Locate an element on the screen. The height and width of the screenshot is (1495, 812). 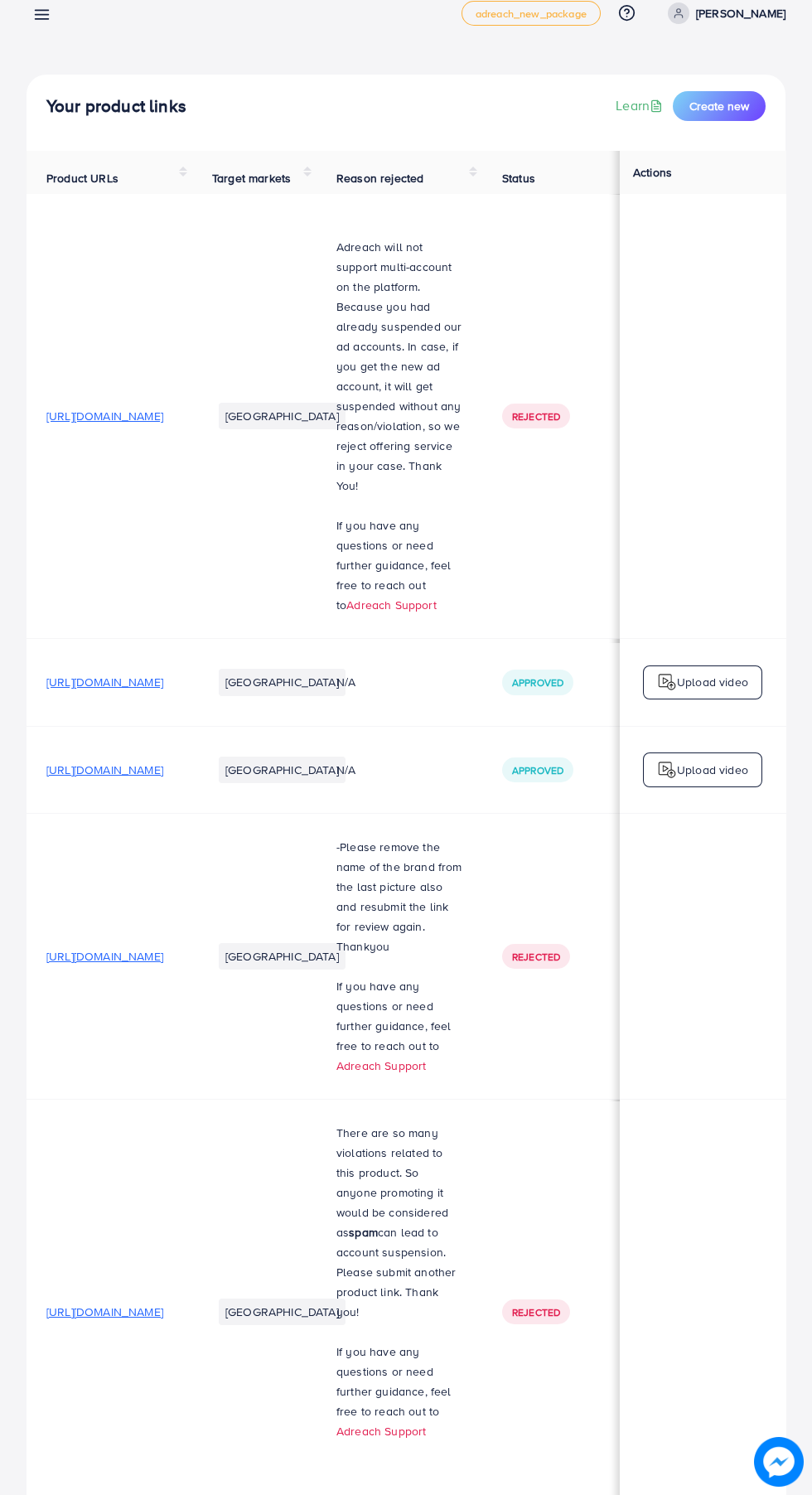
span: adreach_new_package is located at coordinates (531, 14).